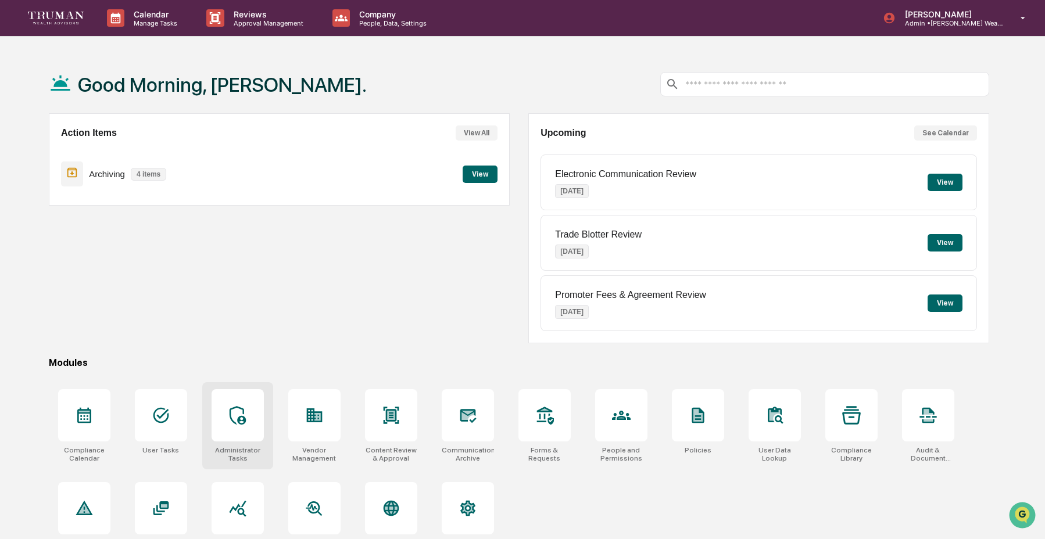 The height and width of the screenshot is (539, 1045). What do you see at coordinates (115, 95) in the screenshot?
I see `div: Start new chat` at bounding box center [115, 95].